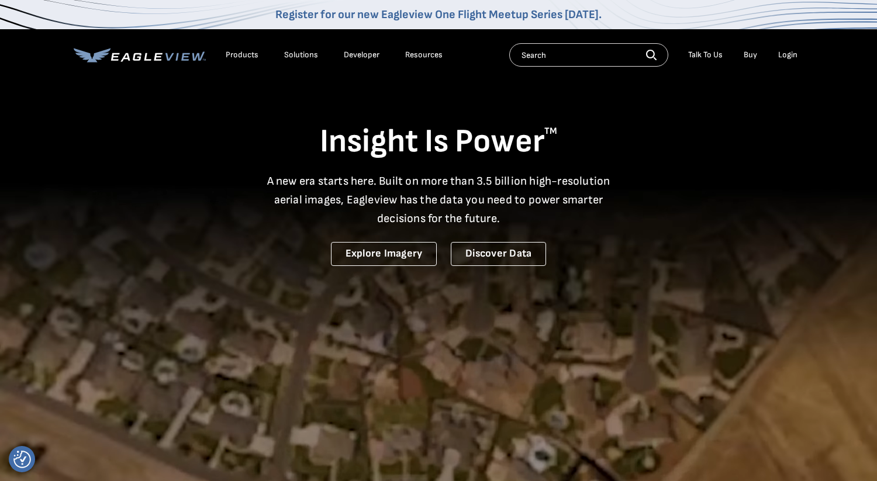 Image resolution: width=877 pixels, height=481 pixels. Describe the element at coordinates (22, 459) in the screenshot. I see `button: Consent Preferences` at that location.